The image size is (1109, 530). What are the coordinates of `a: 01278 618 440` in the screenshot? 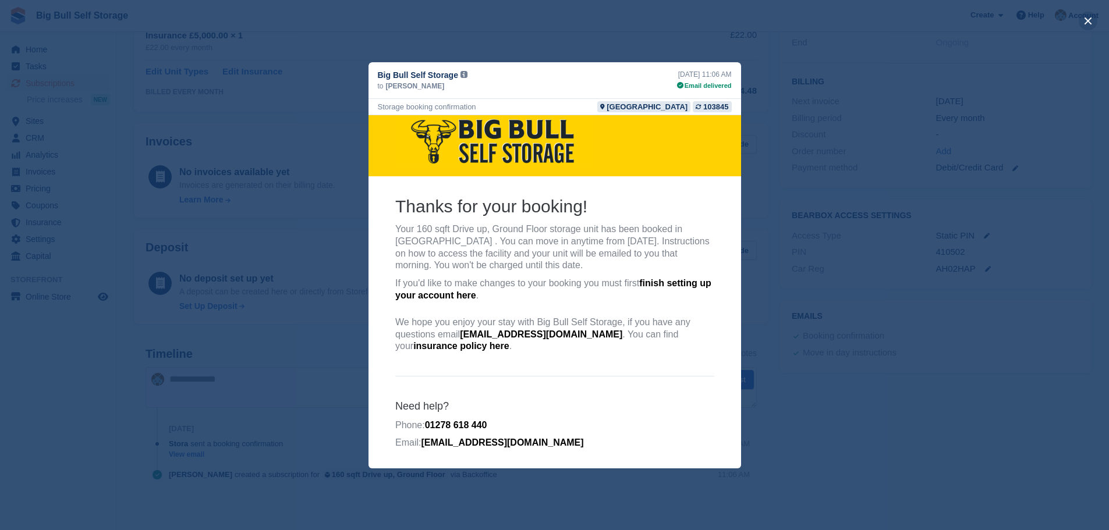 It's located at (87, 310).